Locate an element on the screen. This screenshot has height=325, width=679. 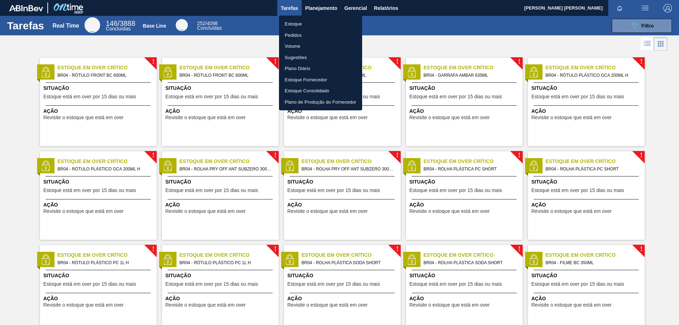
li: Estoque is located at coordinates (320, 24).